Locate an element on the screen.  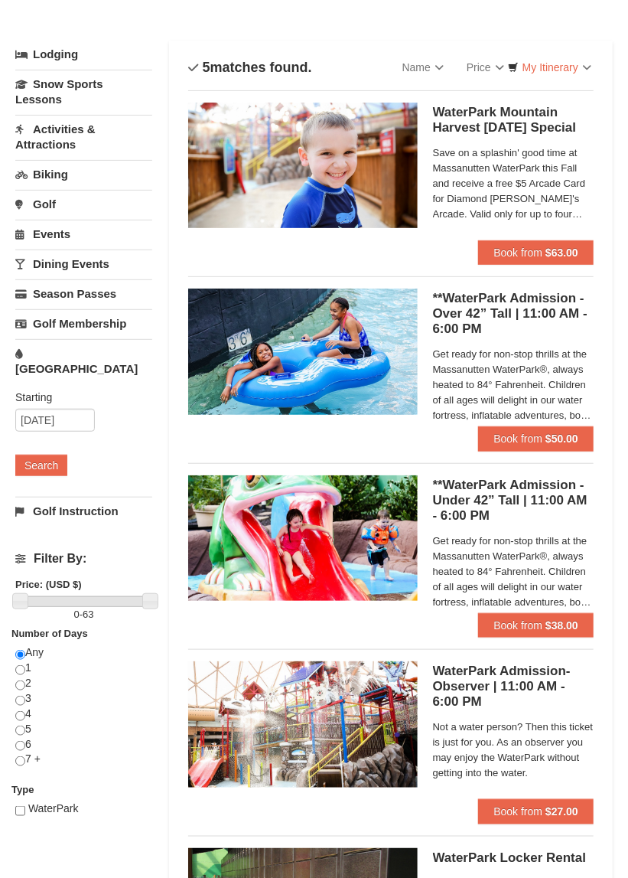
strong: $27.00 is located at coordinates (562, 811).